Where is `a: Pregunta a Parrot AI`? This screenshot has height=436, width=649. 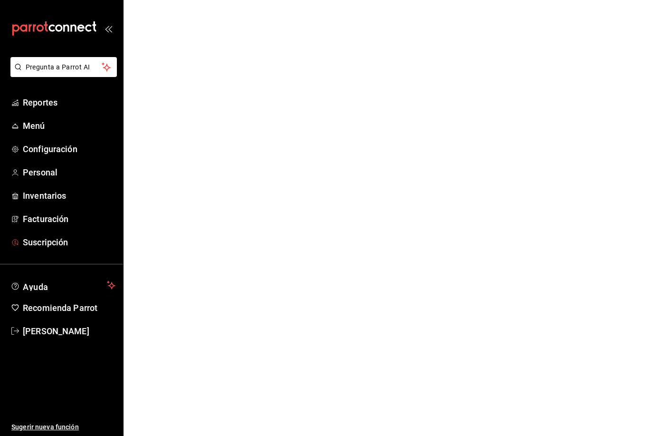
a: Pregunta a Parrot AI is located at coordinates (62, 74).